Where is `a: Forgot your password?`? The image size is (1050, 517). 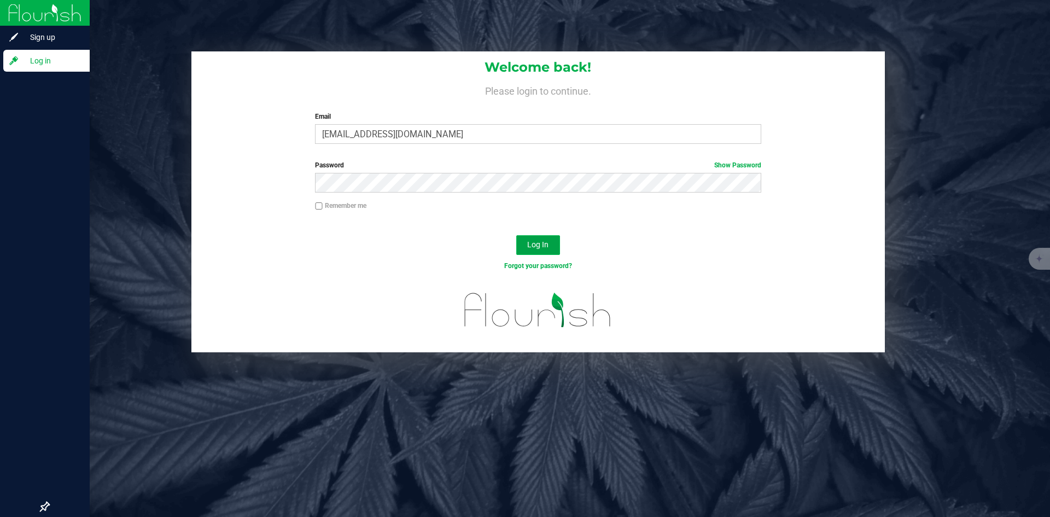
a: Forgot your password? is located at coordinates (538, 266).